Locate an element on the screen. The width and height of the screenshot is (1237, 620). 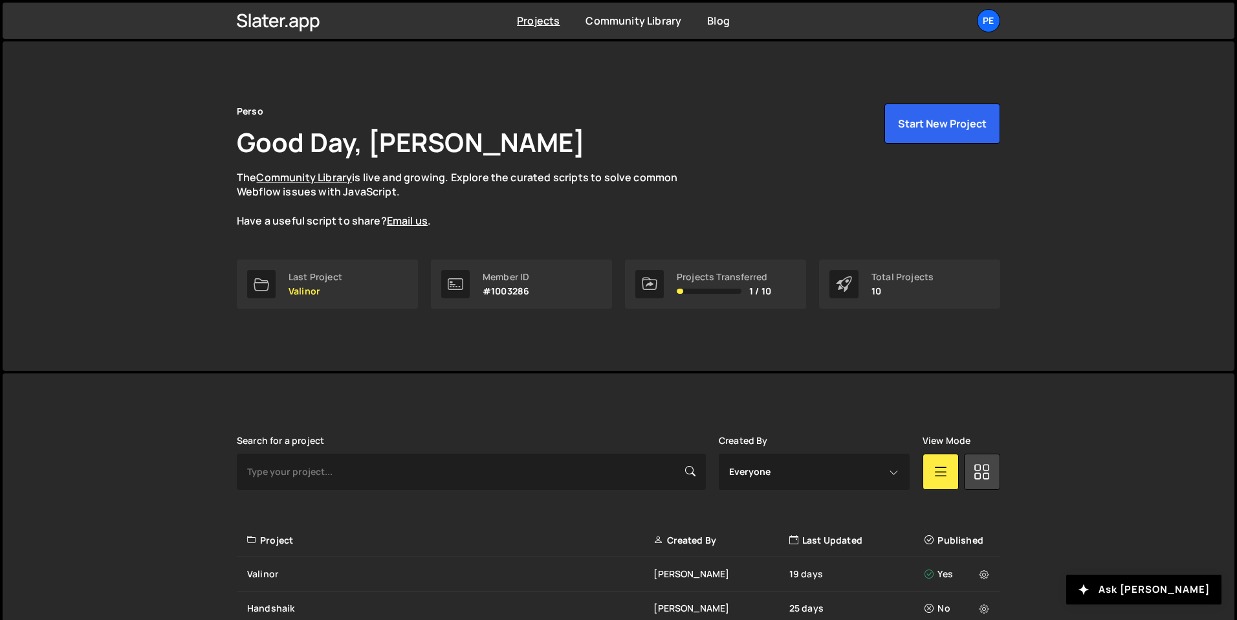
div: 19 days is located at coordinates (857, 574).